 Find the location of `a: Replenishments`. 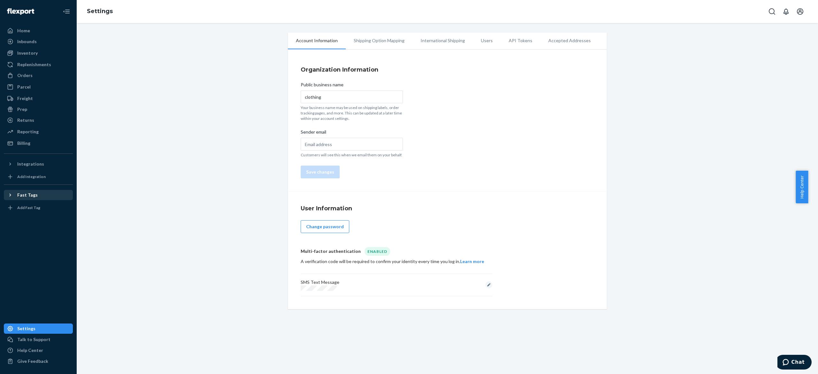

a: Replenishments is located at coordinates (38, 65).